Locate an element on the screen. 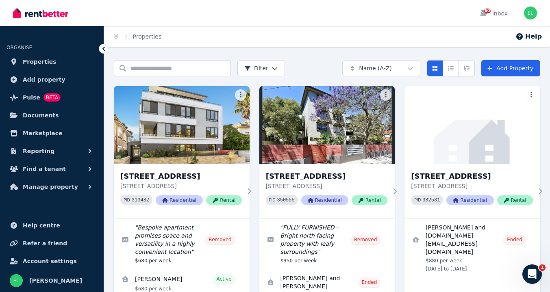 Image resolution: width=550 pixels, height=292 pixels. span: Add property is located at coordinates (44, 80).